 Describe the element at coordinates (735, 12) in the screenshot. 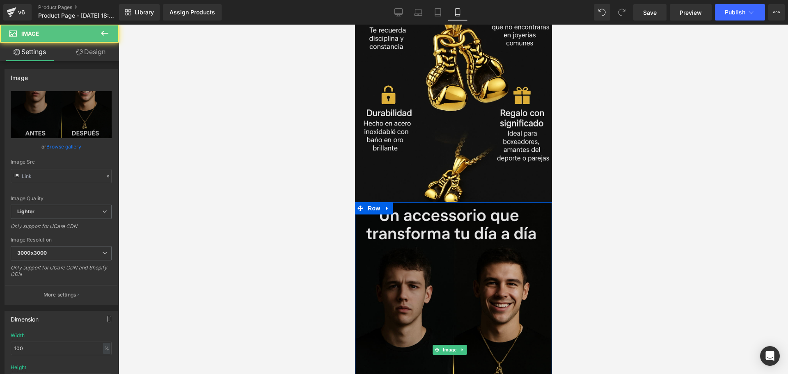

I see `span: Publish` at that location.